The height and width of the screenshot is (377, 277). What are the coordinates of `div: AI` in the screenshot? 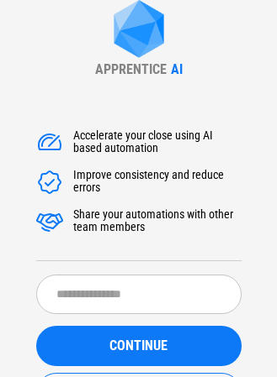 It's located at (177, 69).